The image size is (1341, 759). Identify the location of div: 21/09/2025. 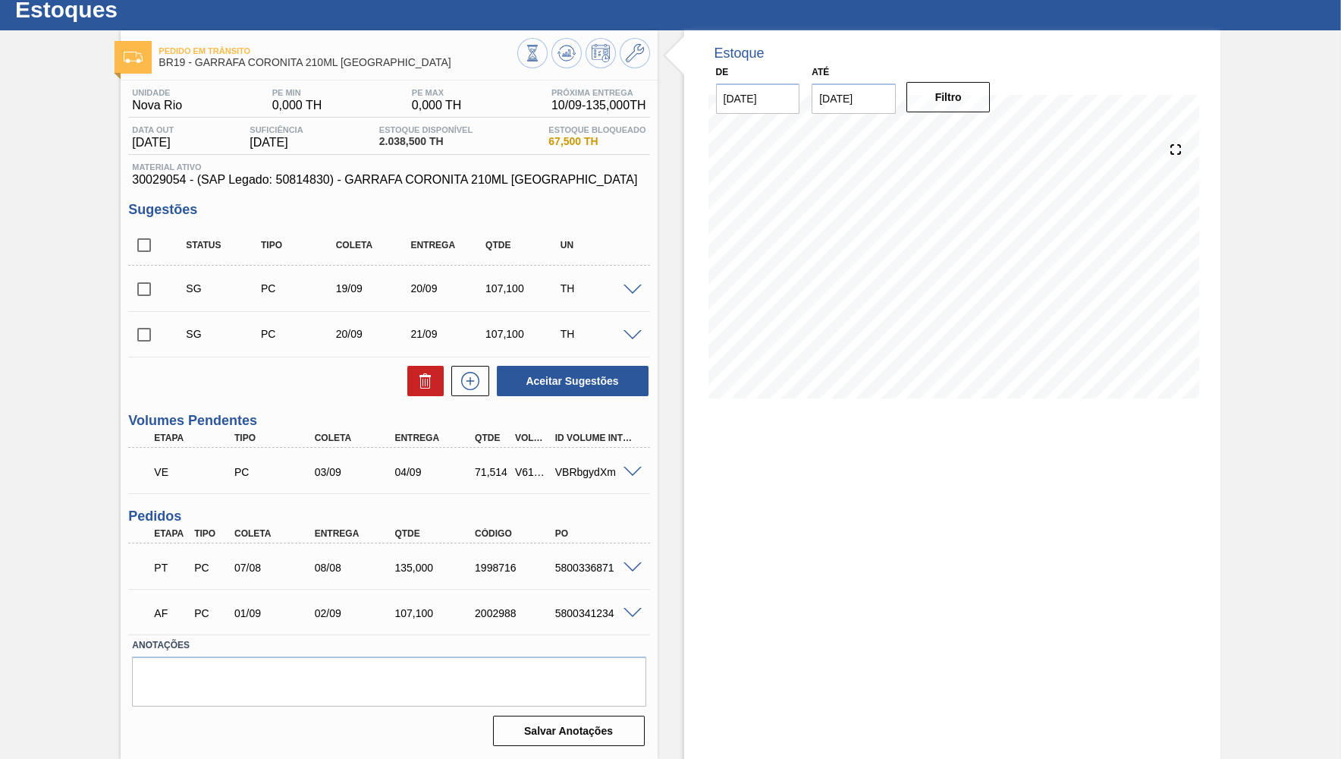
(448, 334).